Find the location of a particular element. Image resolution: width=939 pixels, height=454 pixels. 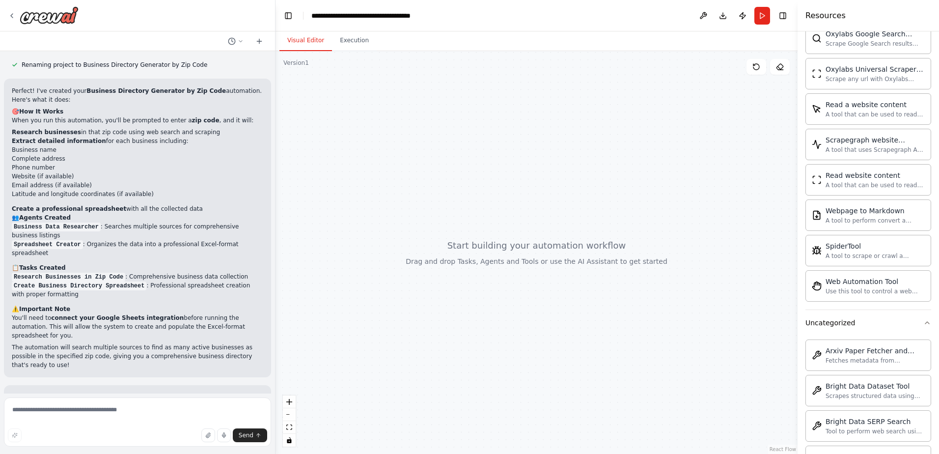

button: zoom in is located at coordinates (289, 402).